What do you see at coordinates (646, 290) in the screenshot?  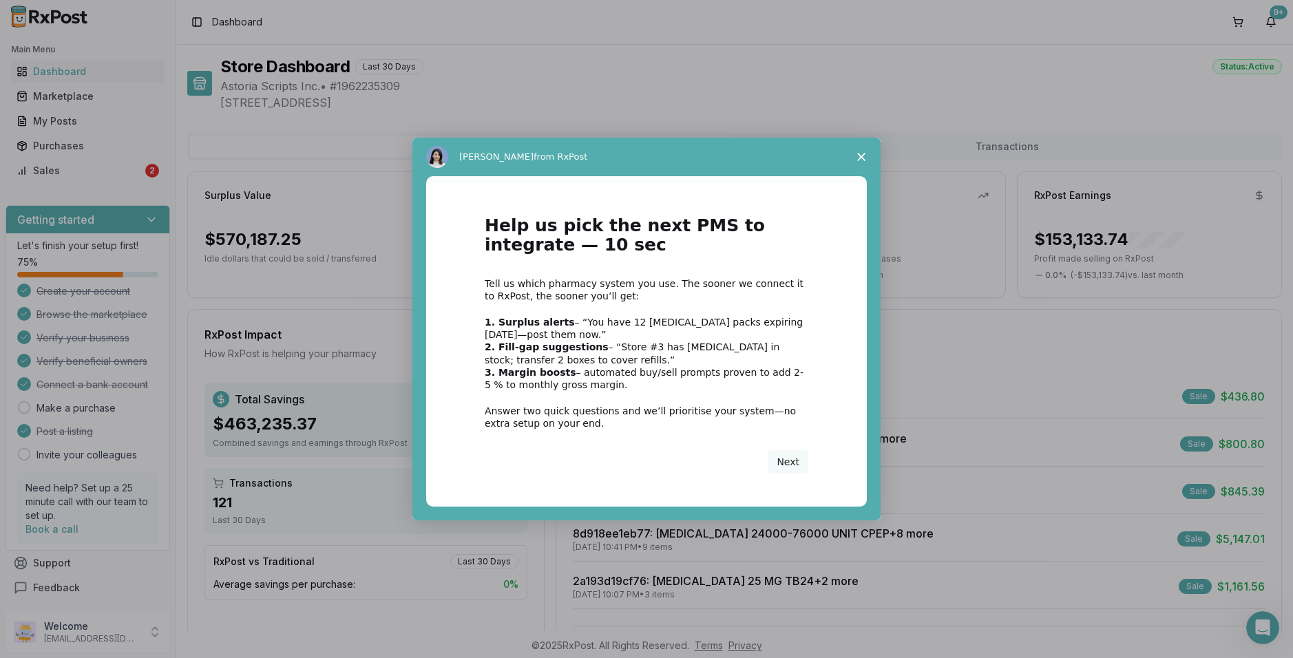 I see `div: Tell us which pharmacy system you use. The sooner we connect it to RxPost, the sooner you’ll get:` at bounding box center [646, 290].